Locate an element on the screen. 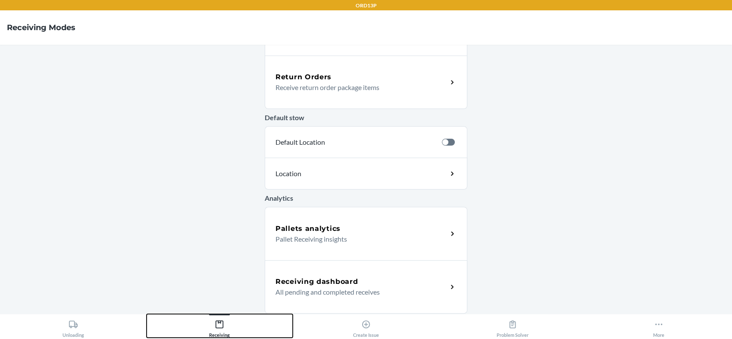 This screenshot has height=339, width=732. p: Location is located at coordinates (326, 174).